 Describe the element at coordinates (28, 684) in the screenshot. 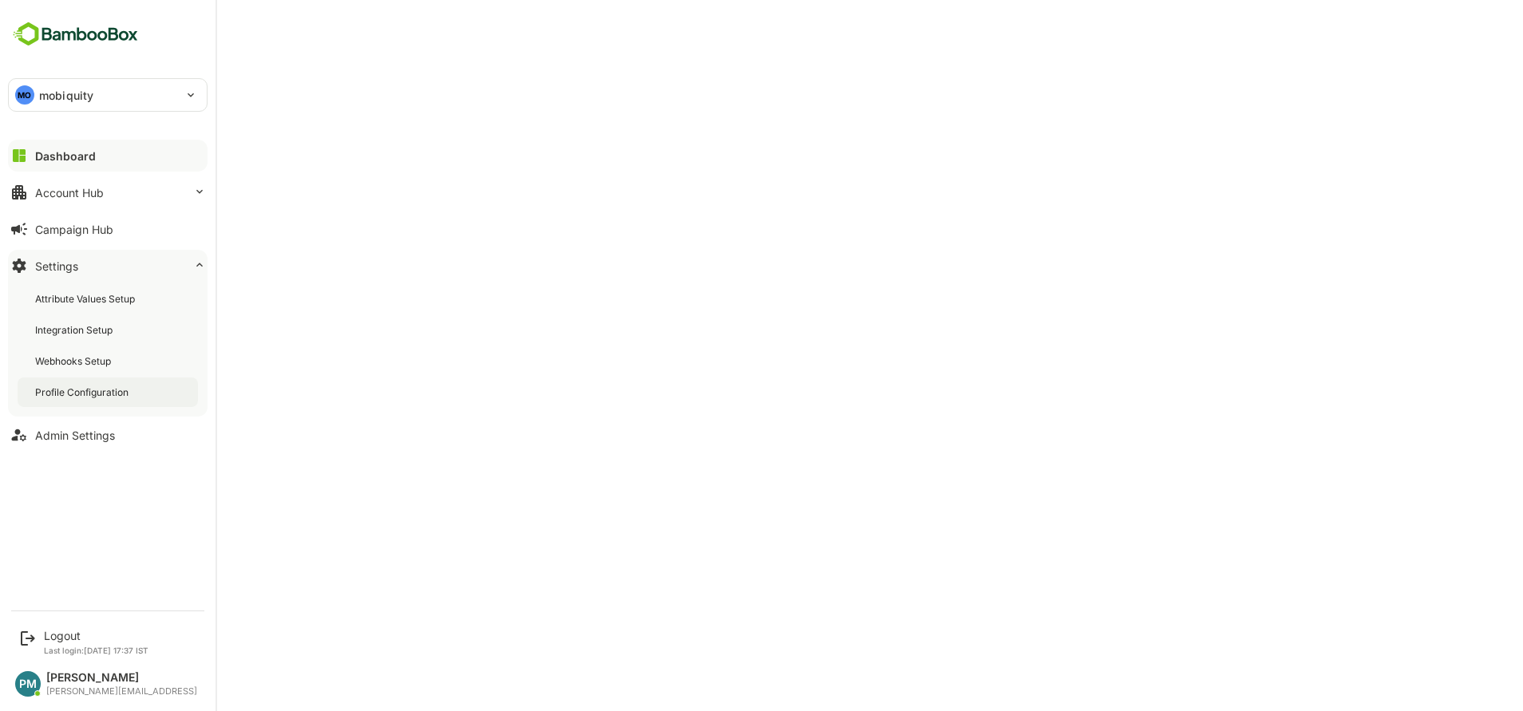

I see `div: PM` at that location.